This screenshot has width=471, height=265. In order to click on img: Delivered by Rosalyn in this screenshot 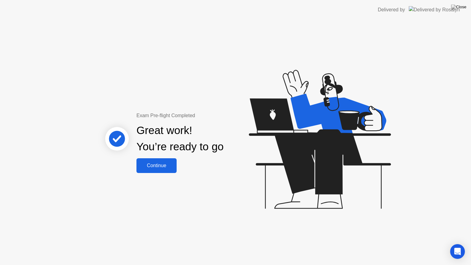, I will do `click(434, 10)`.